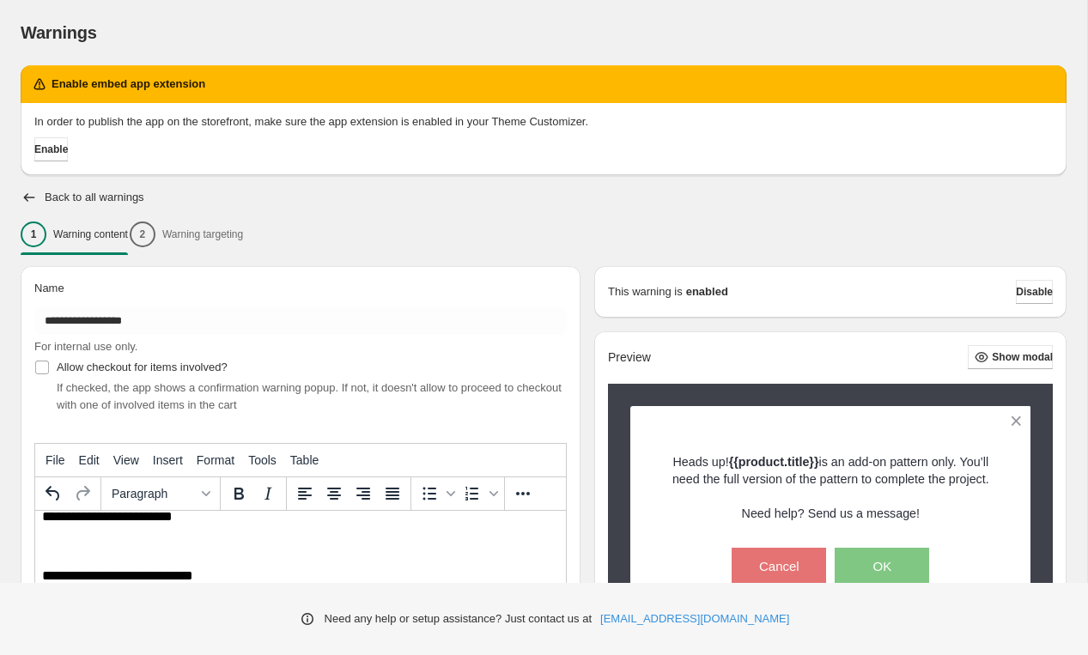 The image size is (1088, 655). What do you see at coordinates (239, 494) in the screenshot?
I see `button: Bold` at bounding box center [239, 494].